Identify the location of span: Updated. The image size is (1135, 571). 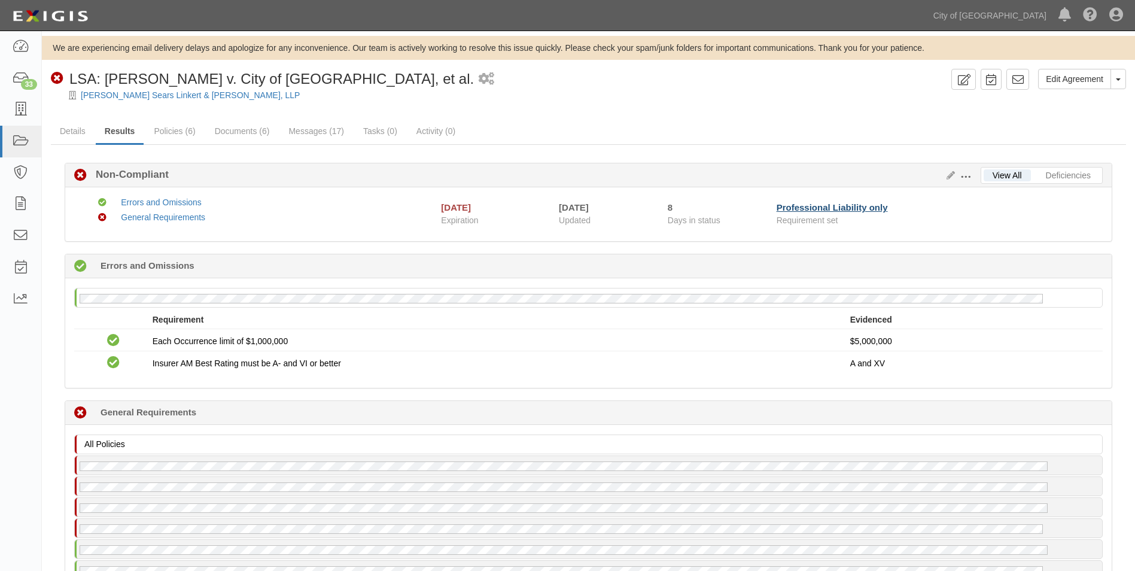
(574, 220).